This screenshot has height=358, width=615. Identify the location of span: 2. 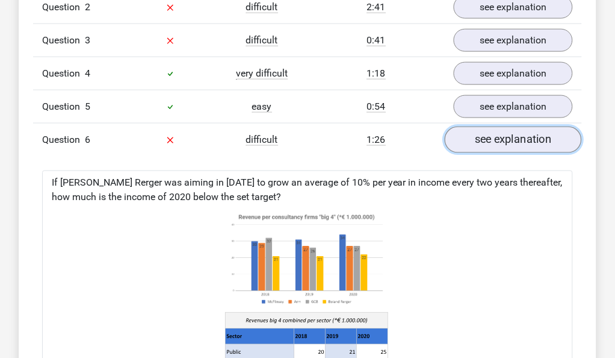
(87, 7).